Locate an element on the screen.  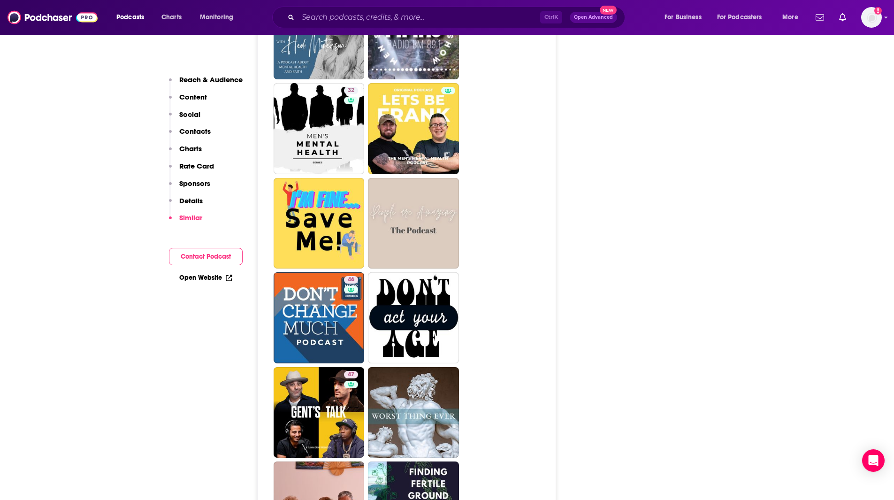
span: Open Advanced is located at coordinates (593, 17).